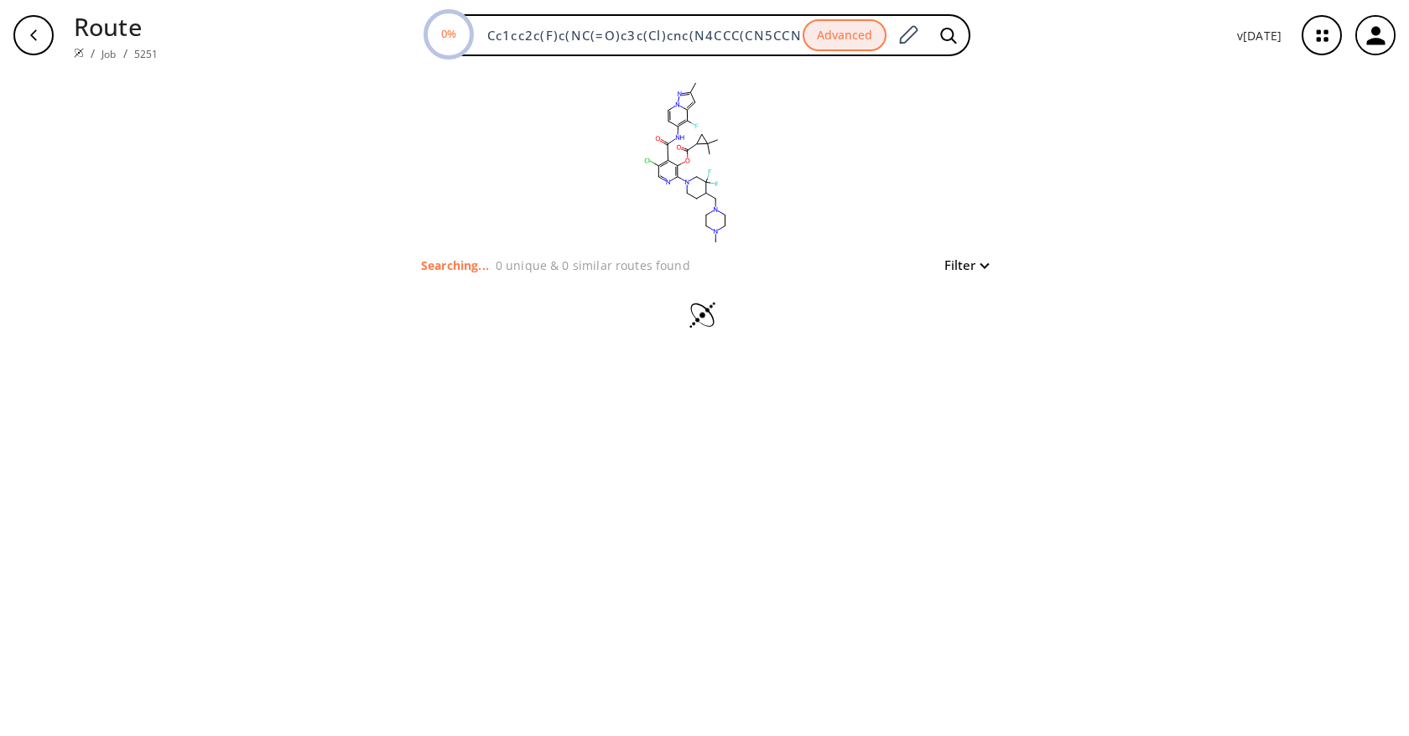  I want to click on p: 0 unique & 0 similar routes found, so click(593, 265).